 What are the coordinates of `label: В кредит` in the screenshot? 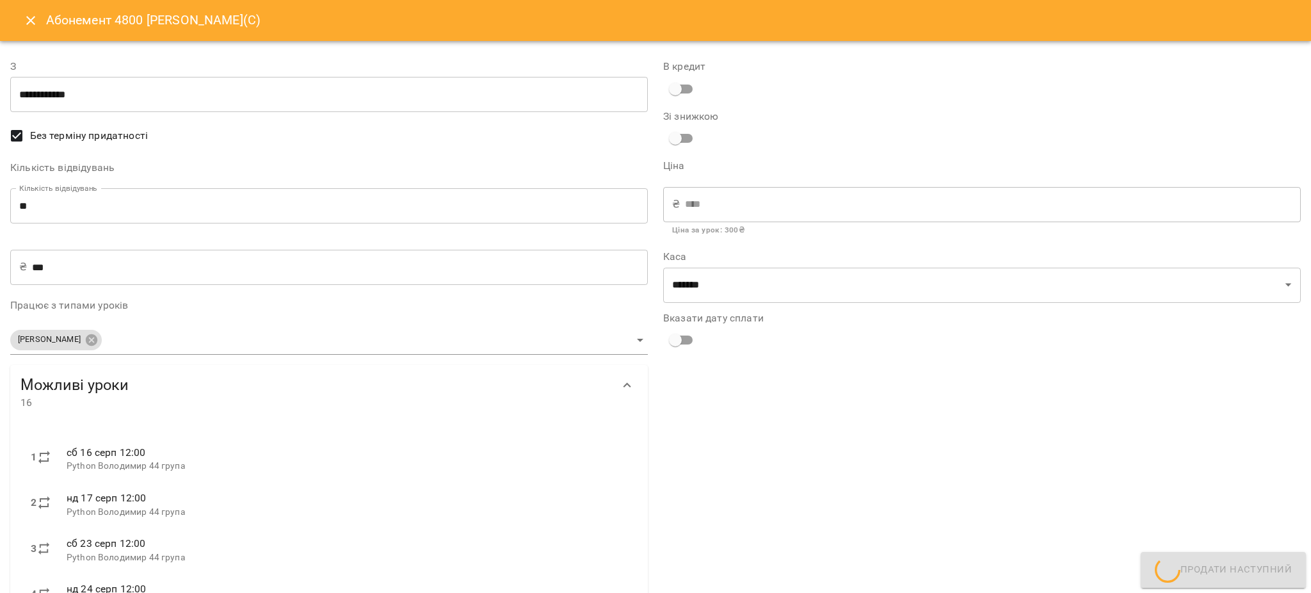 It's located at (982, 67).